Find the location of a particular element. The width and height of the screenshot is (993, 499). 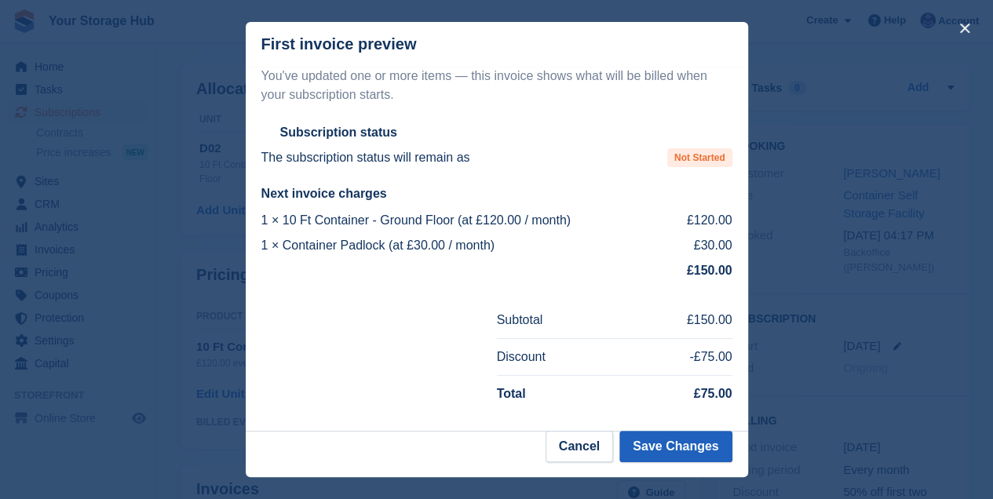

td: 1 × Container Padlock (at £30.00 / month) is located at coordinates (466, 246).